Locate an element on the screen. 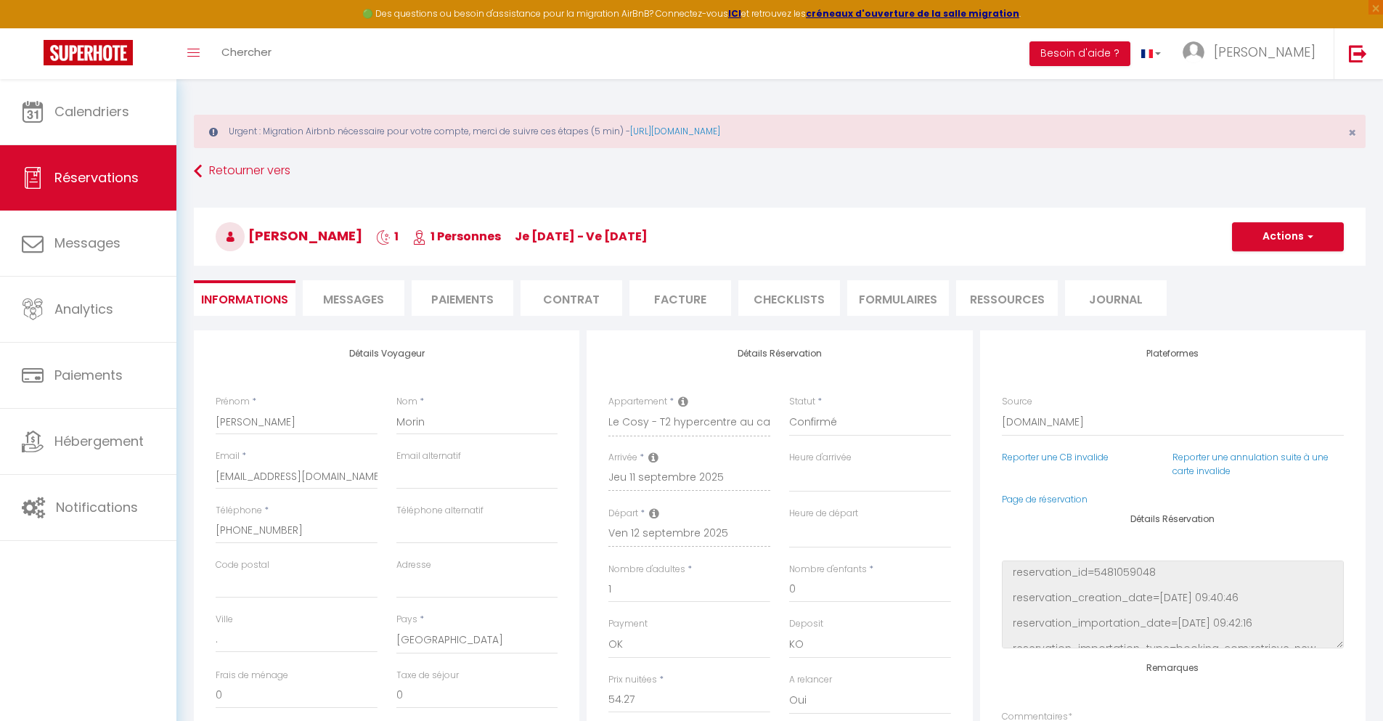 Image resolution: width=1383 pixels, height=721 pixels. a: Reporter une annulation suite à une carte invalide is located at coordinates (1250, 464).